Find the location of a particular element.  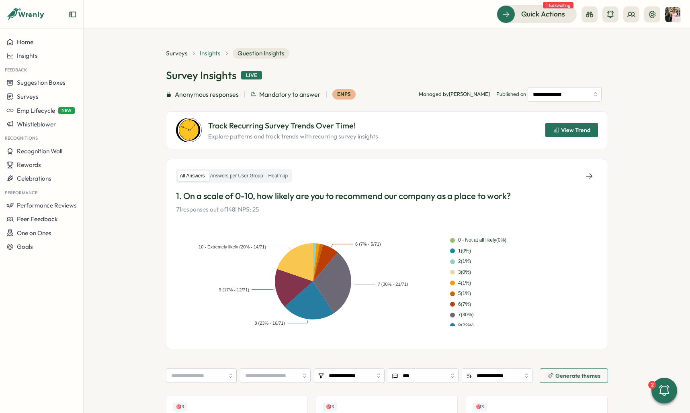

span: View Trend is located at coordinates (575, 130).